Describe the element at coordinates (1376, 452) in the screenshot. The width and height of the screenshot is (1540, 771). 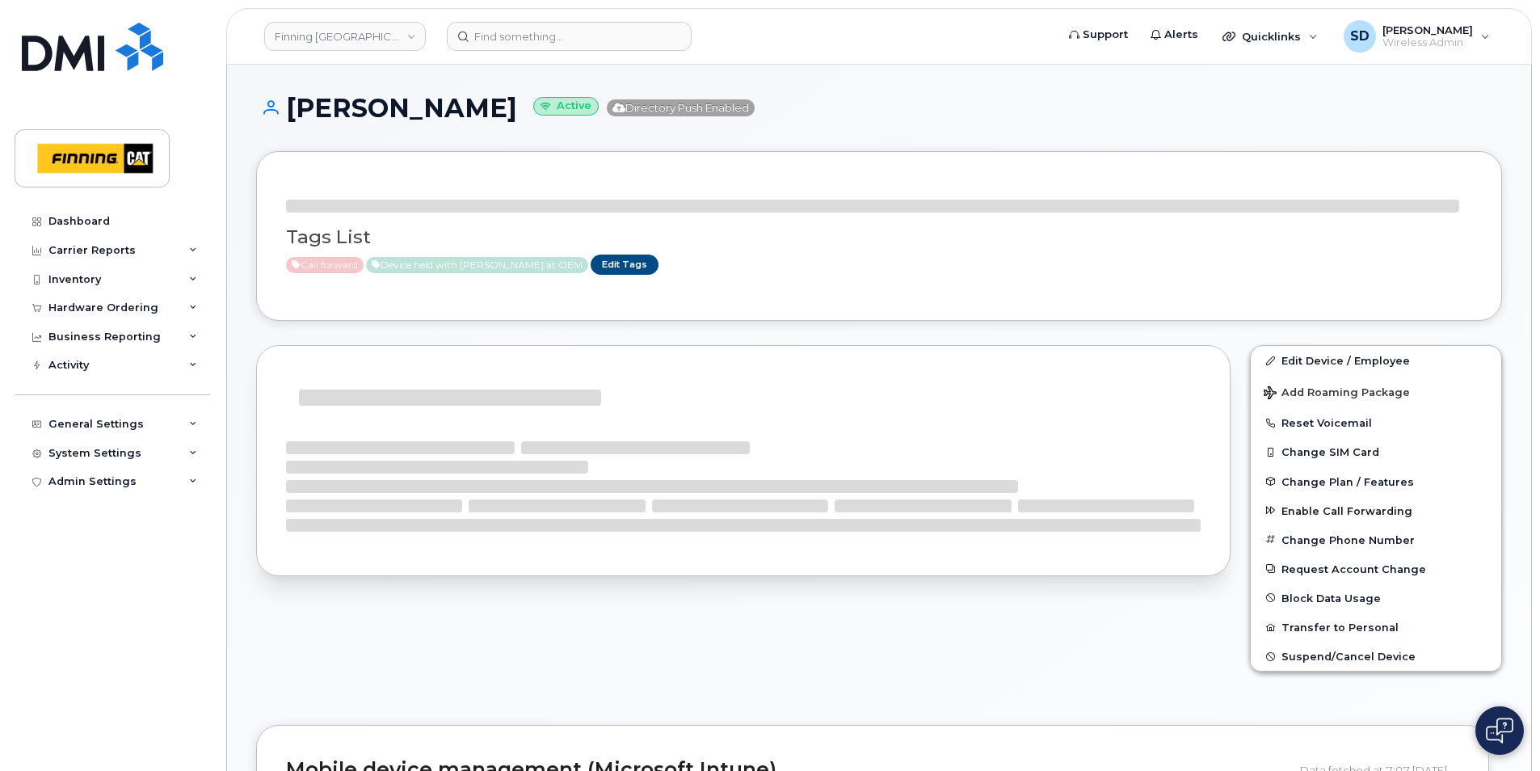
I see `button: Change SIM Card` at that location.